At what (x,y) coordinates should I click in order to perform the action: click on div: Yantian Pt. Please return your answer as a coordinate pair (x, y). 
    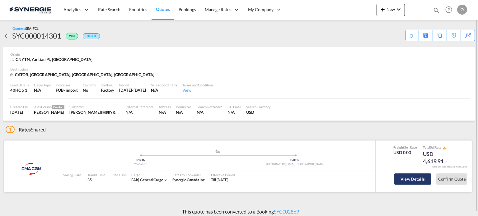
    Looking at the image, I should click on (140, 164).